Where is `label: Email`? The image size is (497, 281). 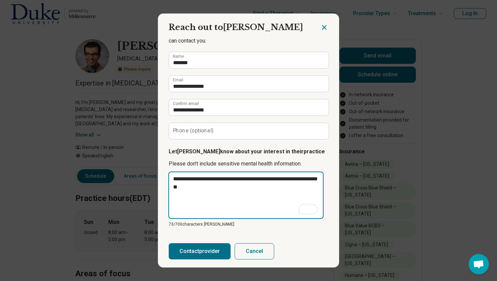 label: Email is located at coordinates (178, 80).